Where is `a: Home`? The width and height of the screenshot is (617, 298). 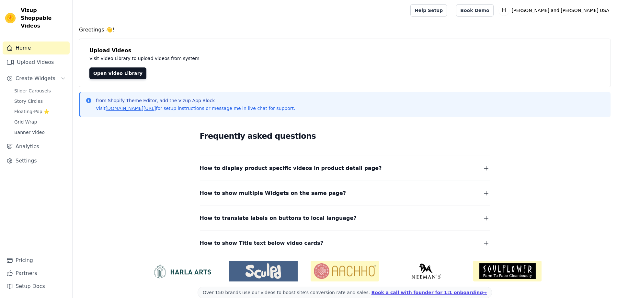
a: Home is located at coordinates (36, 48).